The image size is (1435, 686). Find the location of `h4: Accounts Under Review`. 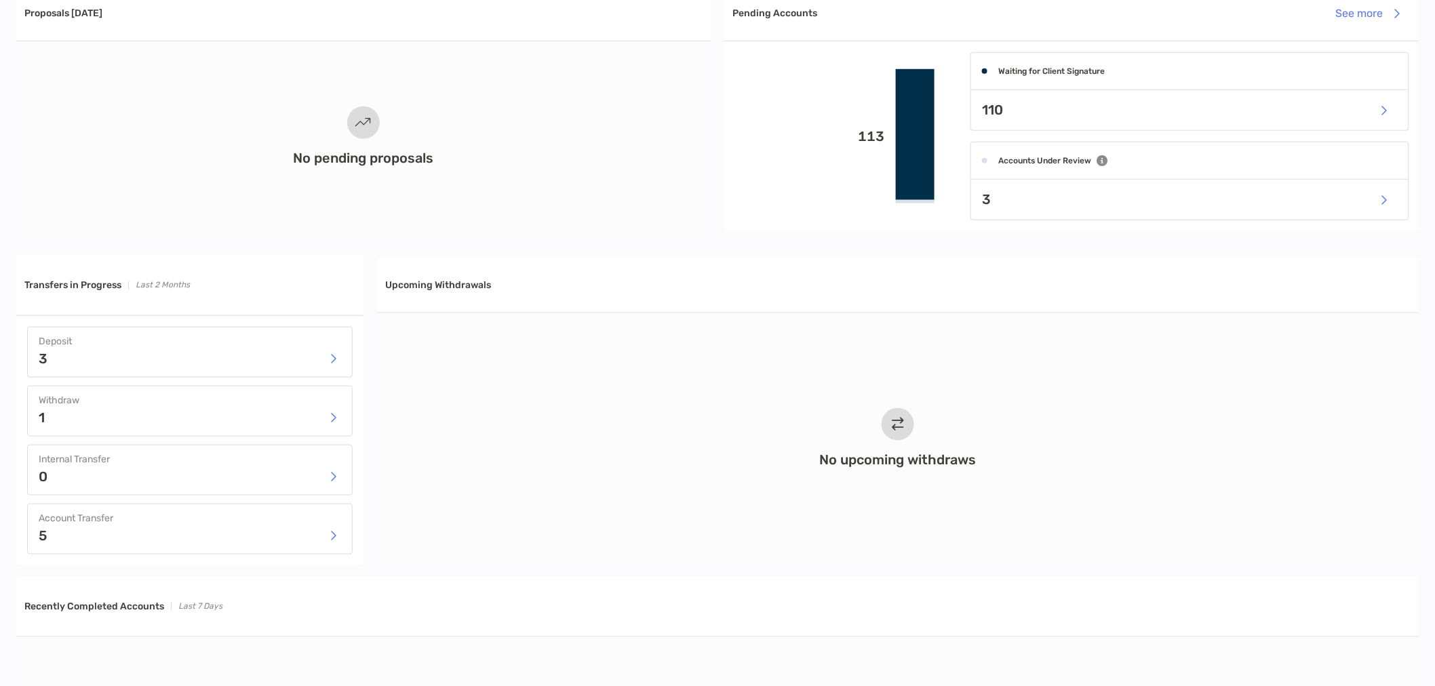

h4: Accounts Under Review is located at coordinates (1044, 161).